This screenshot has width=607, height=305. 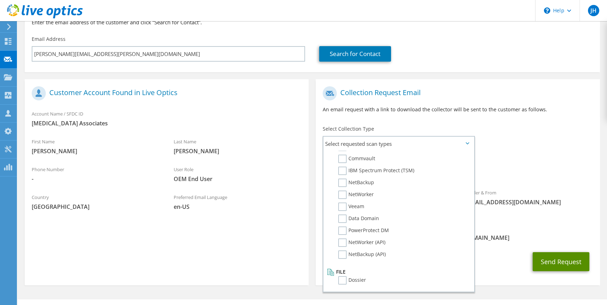 What do you see at coordinates (362, 243) in the screenshot?
I see `label: NetWorker (API)` at bounding box center [362, 243].